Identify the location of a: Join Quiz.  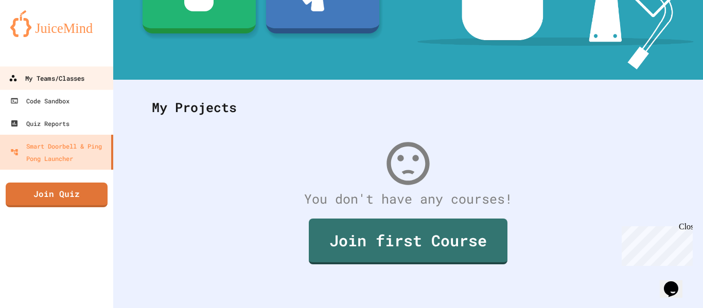
(57, 195).